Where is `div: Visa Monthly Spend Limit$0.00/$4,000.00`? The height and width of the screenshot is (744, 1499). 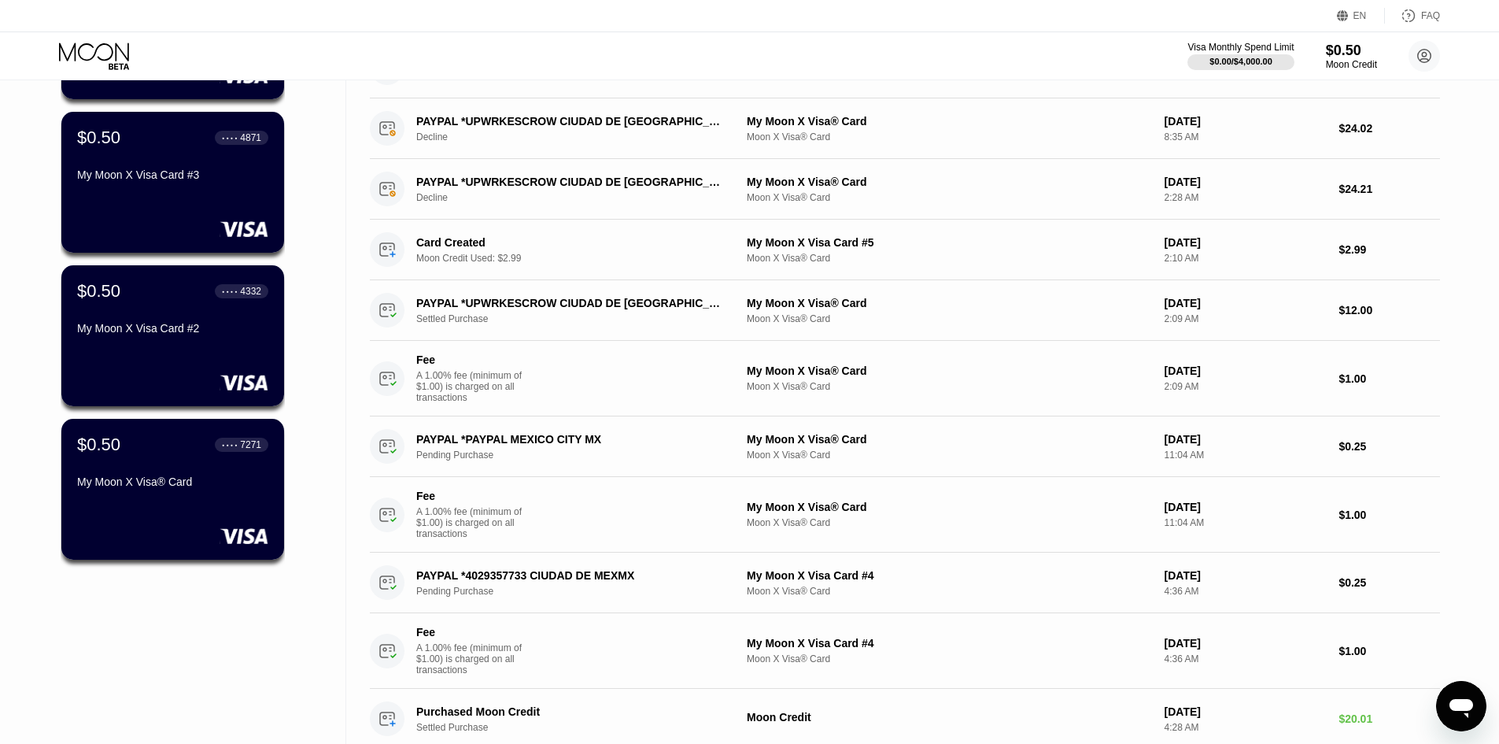
div: Visa Monthly Spend Limit$0.00/$4,000.00 is located at coordinates (1240, 56).